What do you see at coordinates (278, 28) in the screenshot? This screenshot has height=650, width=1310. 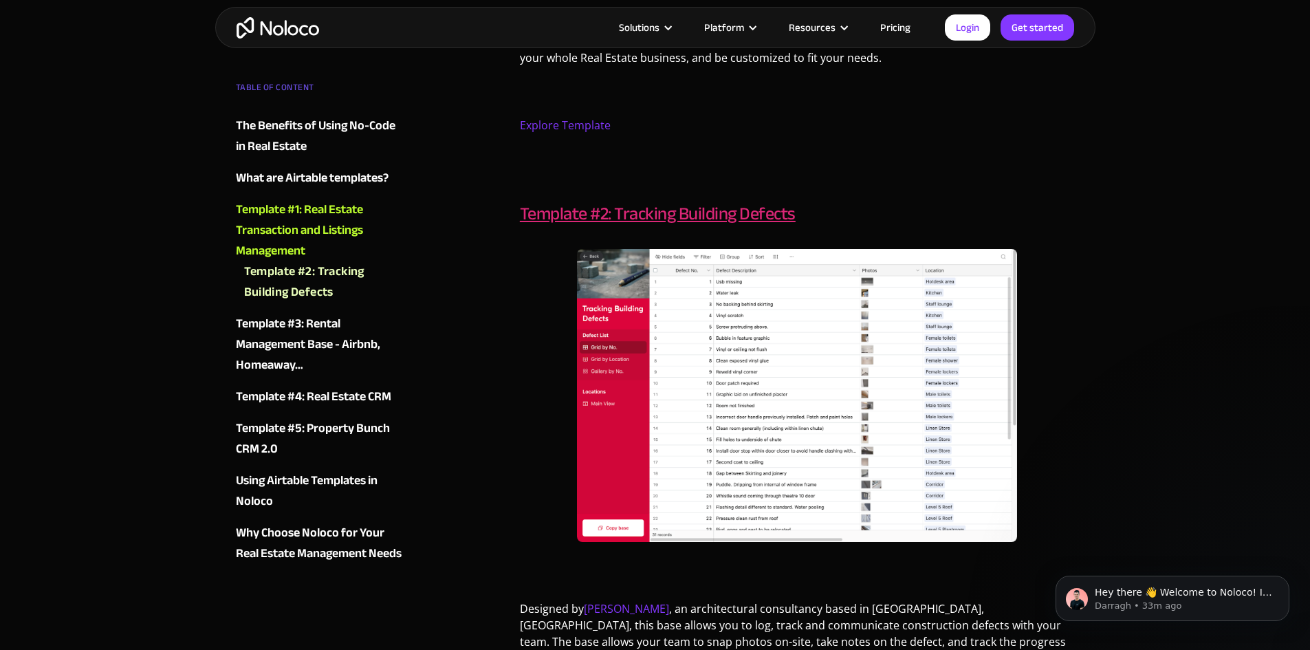 I see `a: home` at bounding box center [278, 28].